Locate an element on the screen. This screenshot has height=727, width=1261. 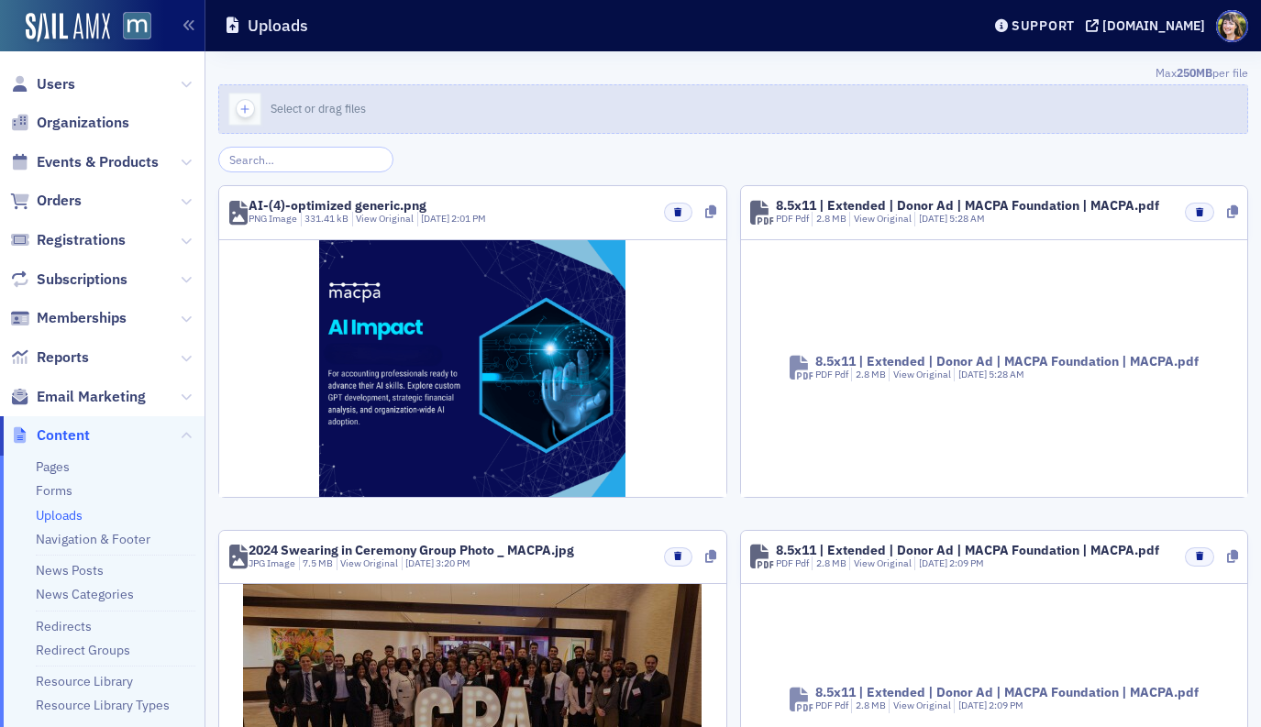
a: Reports is located at coordinates (50, 358).